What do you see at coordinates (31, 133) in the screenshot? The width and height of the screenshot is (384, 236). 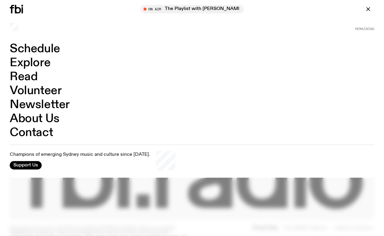 I see `a: Contact` at bounding box center [31, 133].